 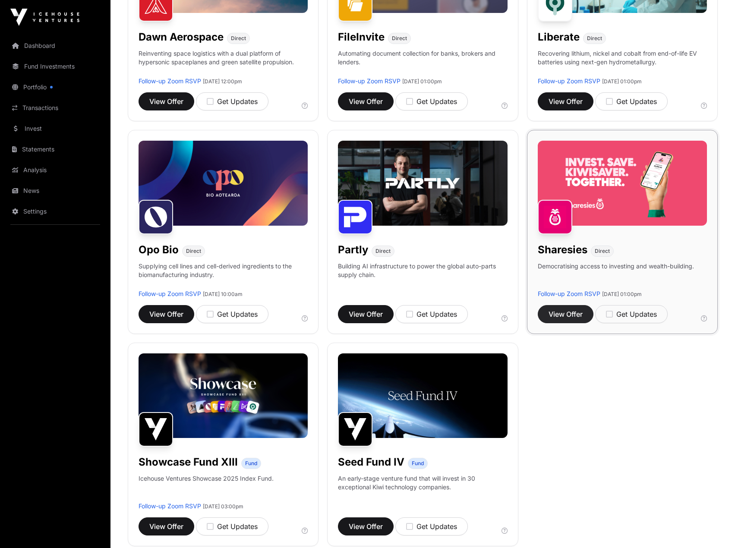 I want to click on img: Icehouse Ventures Logo, so click(x=45, y=17).